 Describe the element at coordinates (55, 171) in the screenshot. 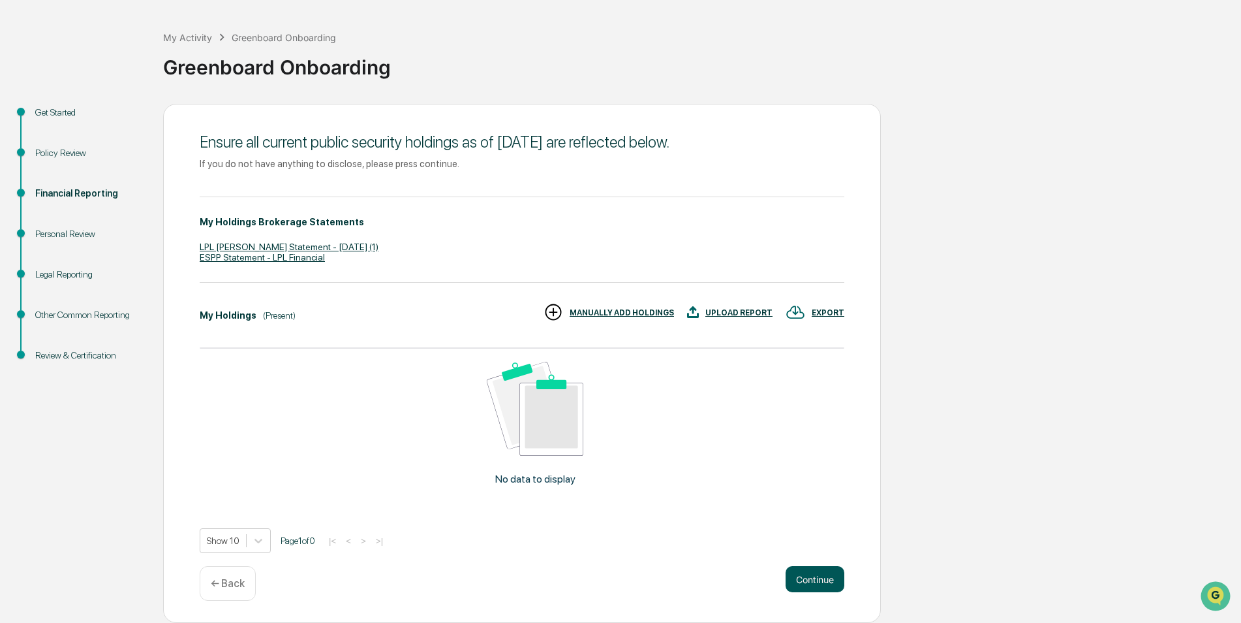

I see `span: Preclearance` at that location.